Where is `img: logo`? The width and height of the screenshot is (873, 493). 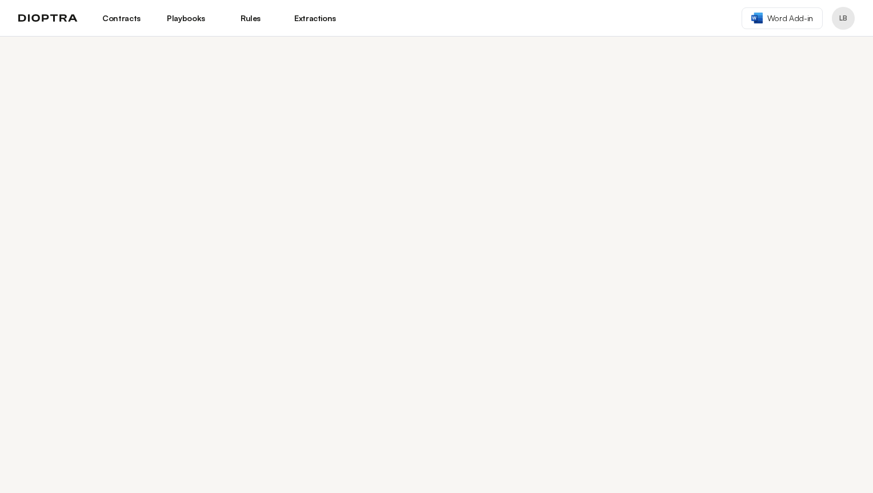 img: logo is located at coordinates (48, 18).